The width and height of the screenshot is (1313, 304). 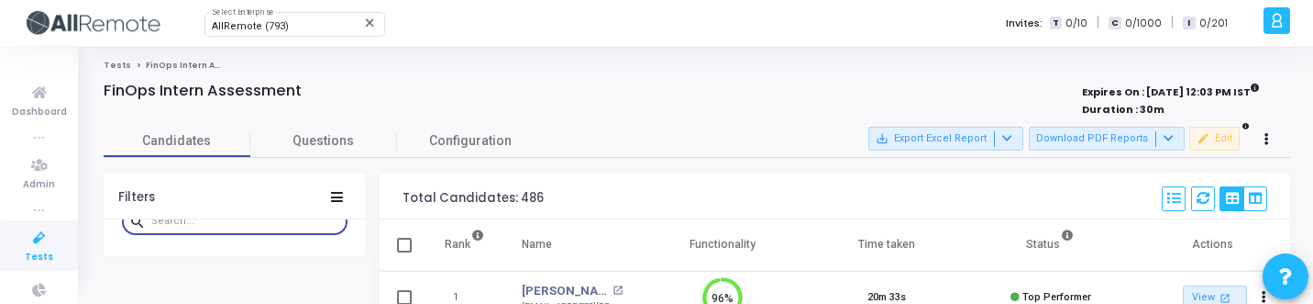 I want to click on span: 0/201, so click(x=1213, y=23).